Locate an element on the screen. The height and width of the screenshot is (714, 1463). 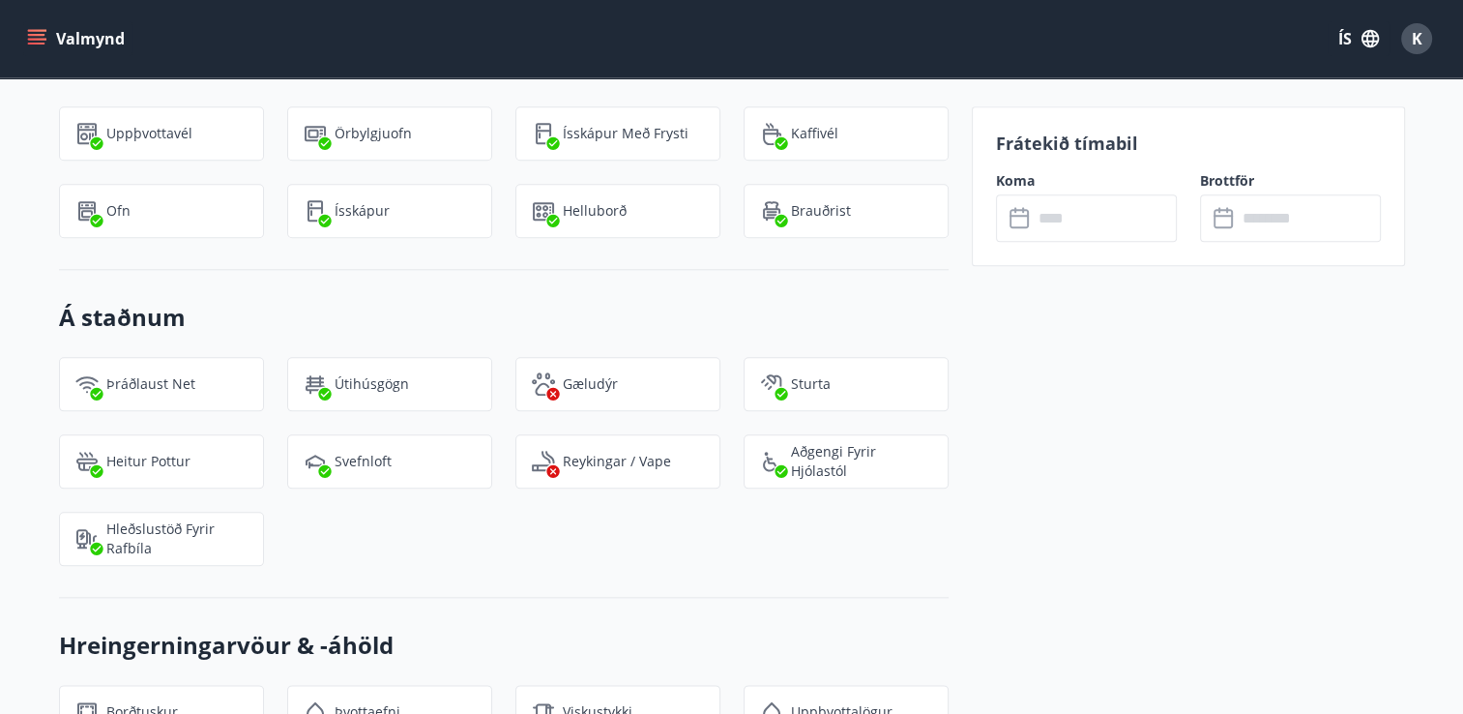
p: Ofn is located at coordinates (118, 211).